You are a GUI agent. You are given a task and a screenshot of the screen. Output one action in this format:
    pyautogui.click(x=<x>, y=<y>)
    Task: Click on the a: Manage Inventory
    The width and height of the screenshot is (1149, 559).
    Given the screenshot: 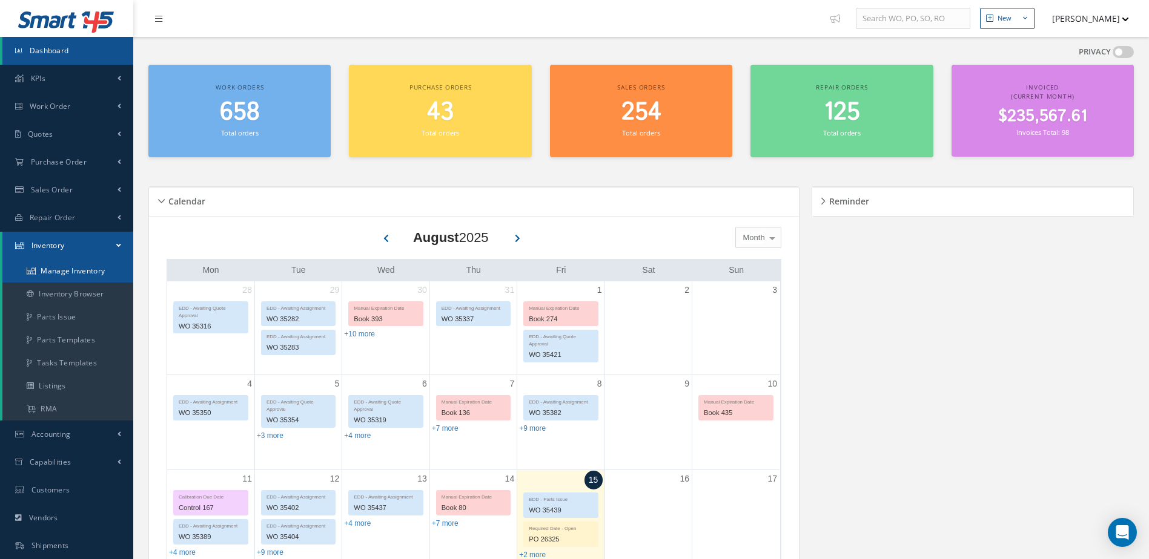 What is the action you would take?
    pyautogui.click(x=68, y=271)
    